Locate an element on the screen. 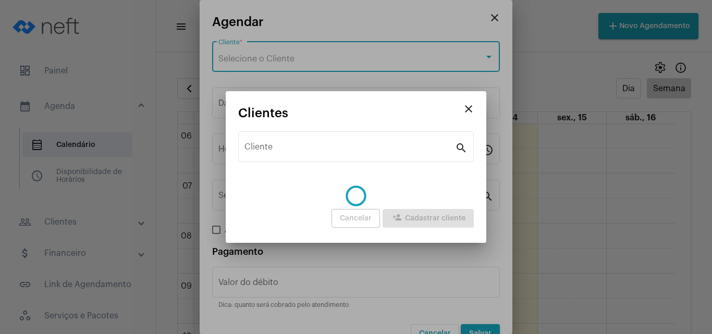 The height and width of the screenshot is (334, 712). mat-icon: close is located at coordinates (469, 109).